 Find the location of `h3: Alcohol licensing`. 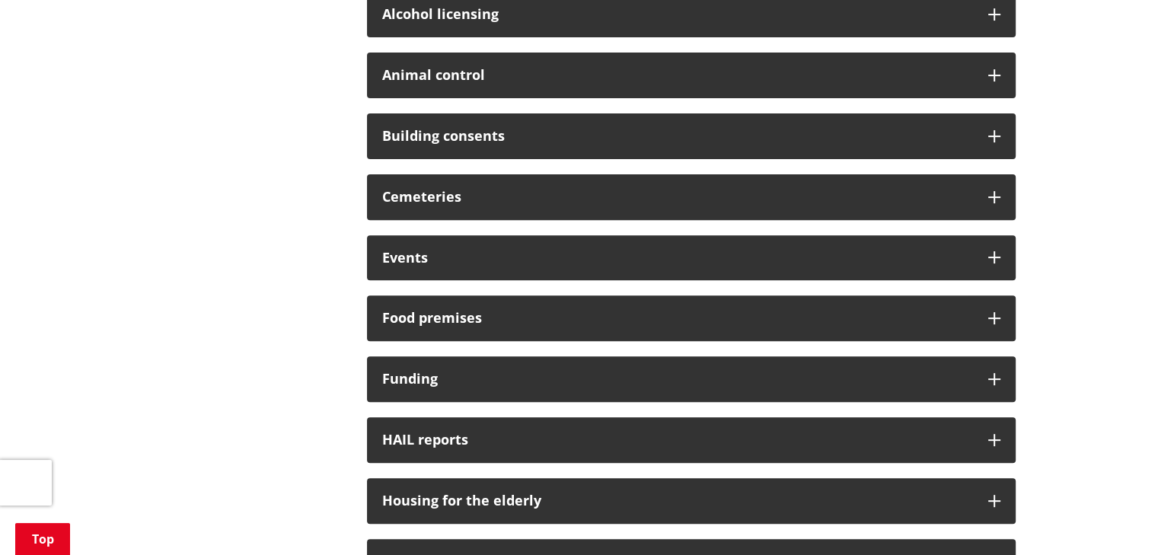

h3: Alcohol licensing is located at coordinates (678, 14).